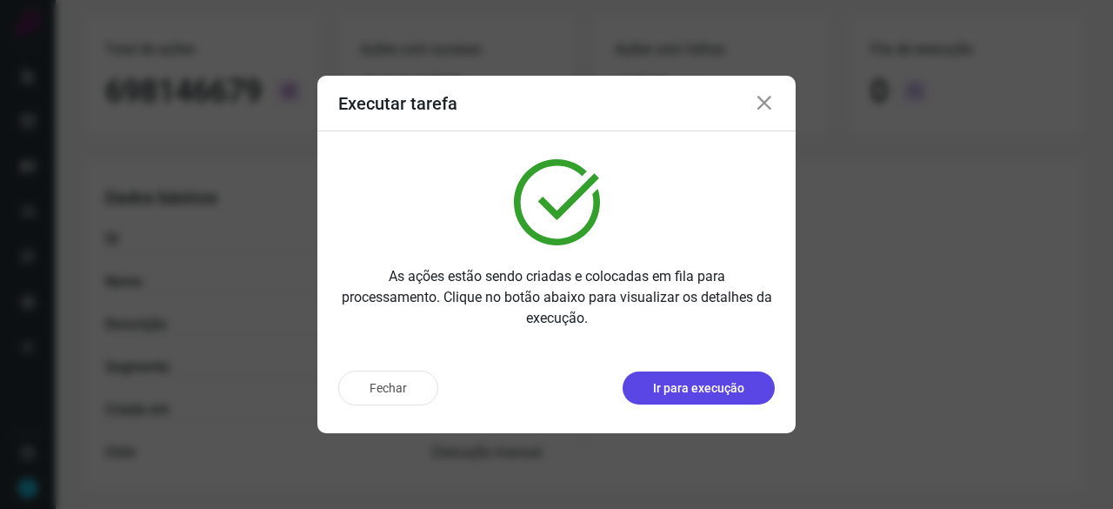  What do you see at coordinates (698, 388) in the screenshot?
I see `p: Ir para execução` at bounding box center [698, 388].